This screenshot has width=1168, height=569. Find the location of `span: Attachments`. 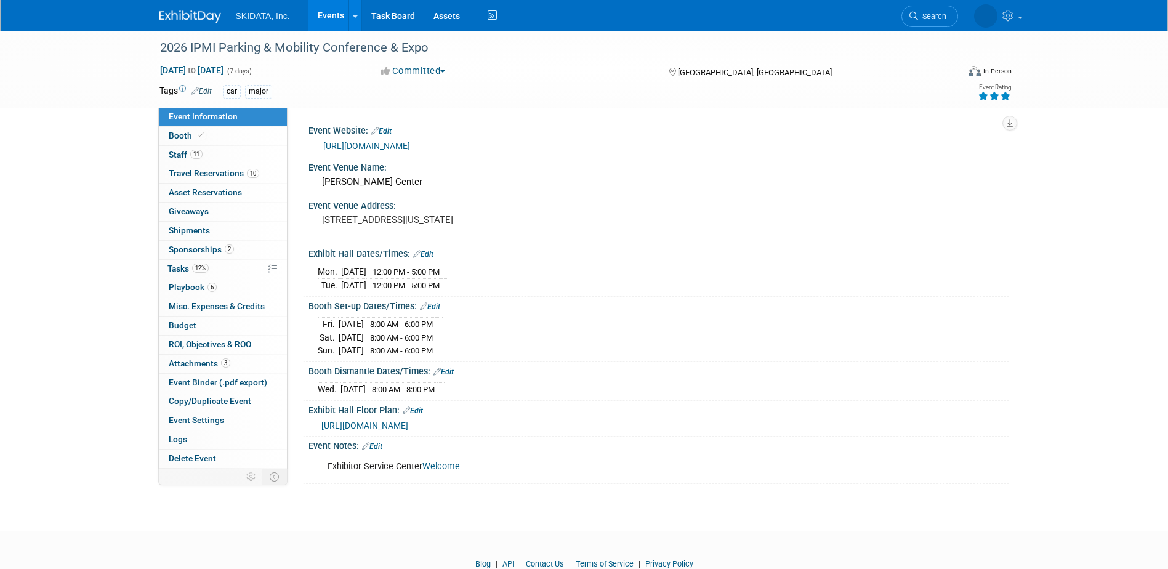

span: Attachments is located at coordinates (199, 363).